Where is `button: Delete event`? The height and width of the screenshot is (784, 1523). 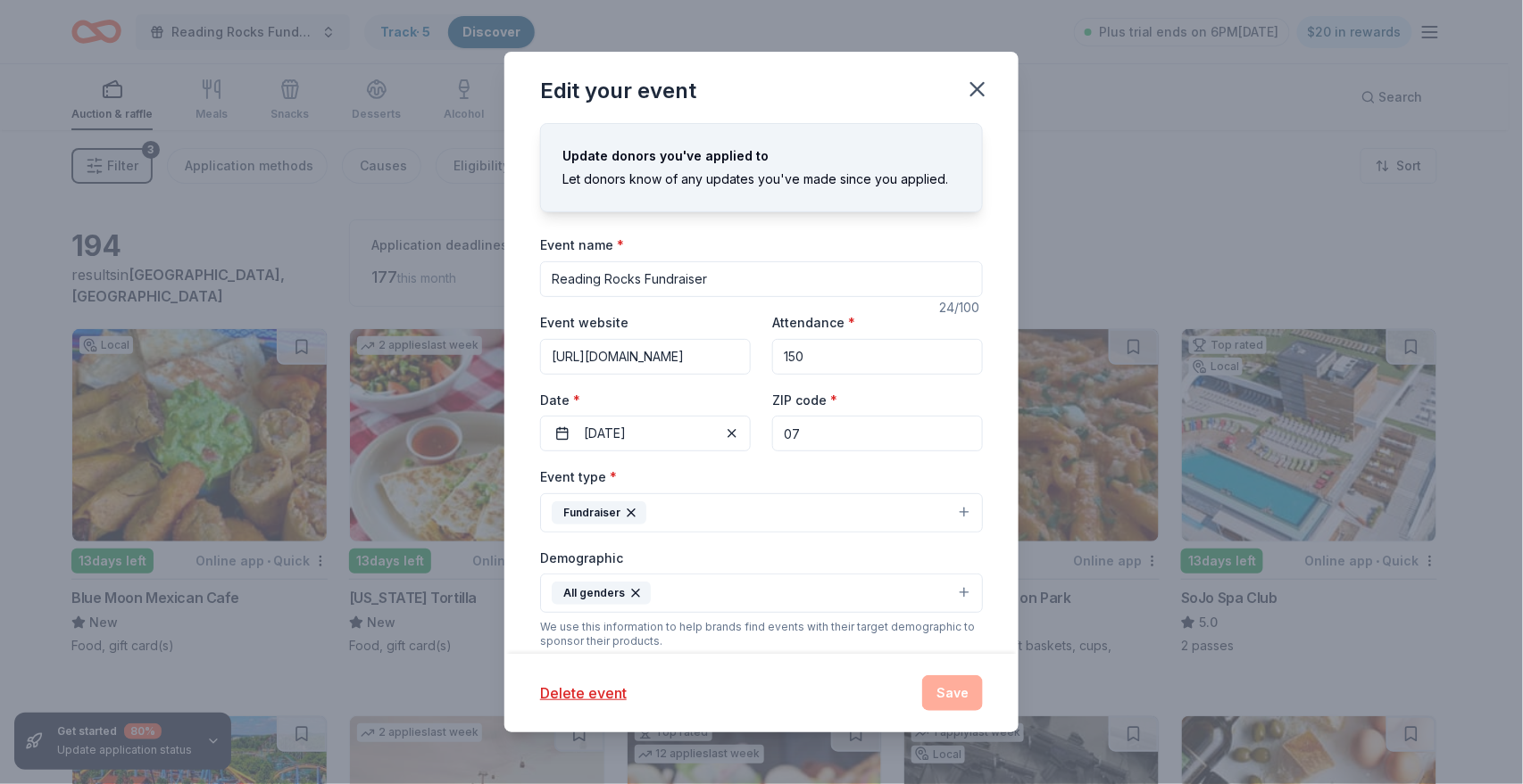
button: Delete event is located at coordinates (583, 693).